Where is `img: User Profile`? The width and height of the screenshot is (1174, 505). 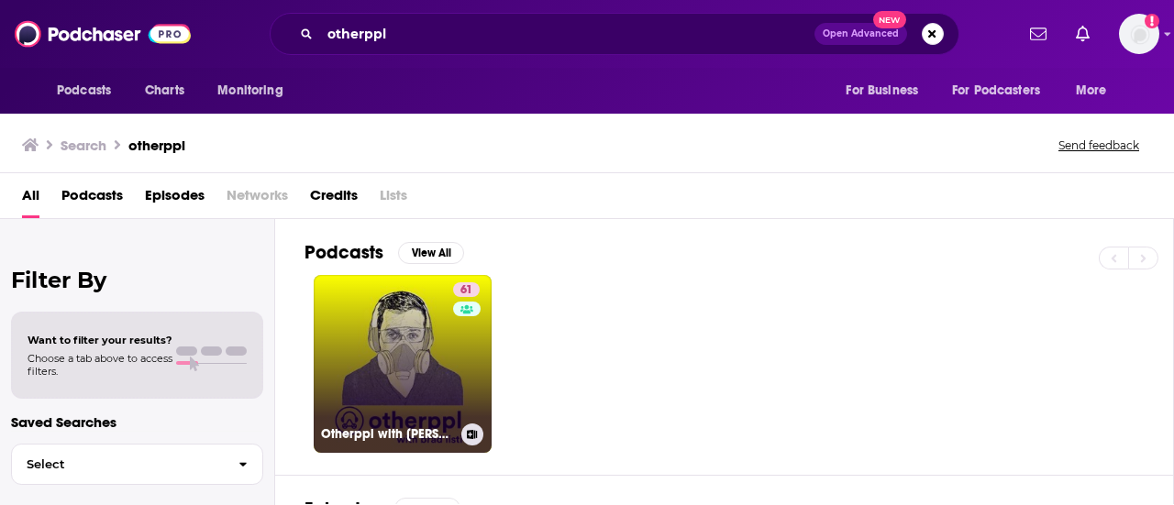 img: User Profile is located at coordinates (1139, 34).